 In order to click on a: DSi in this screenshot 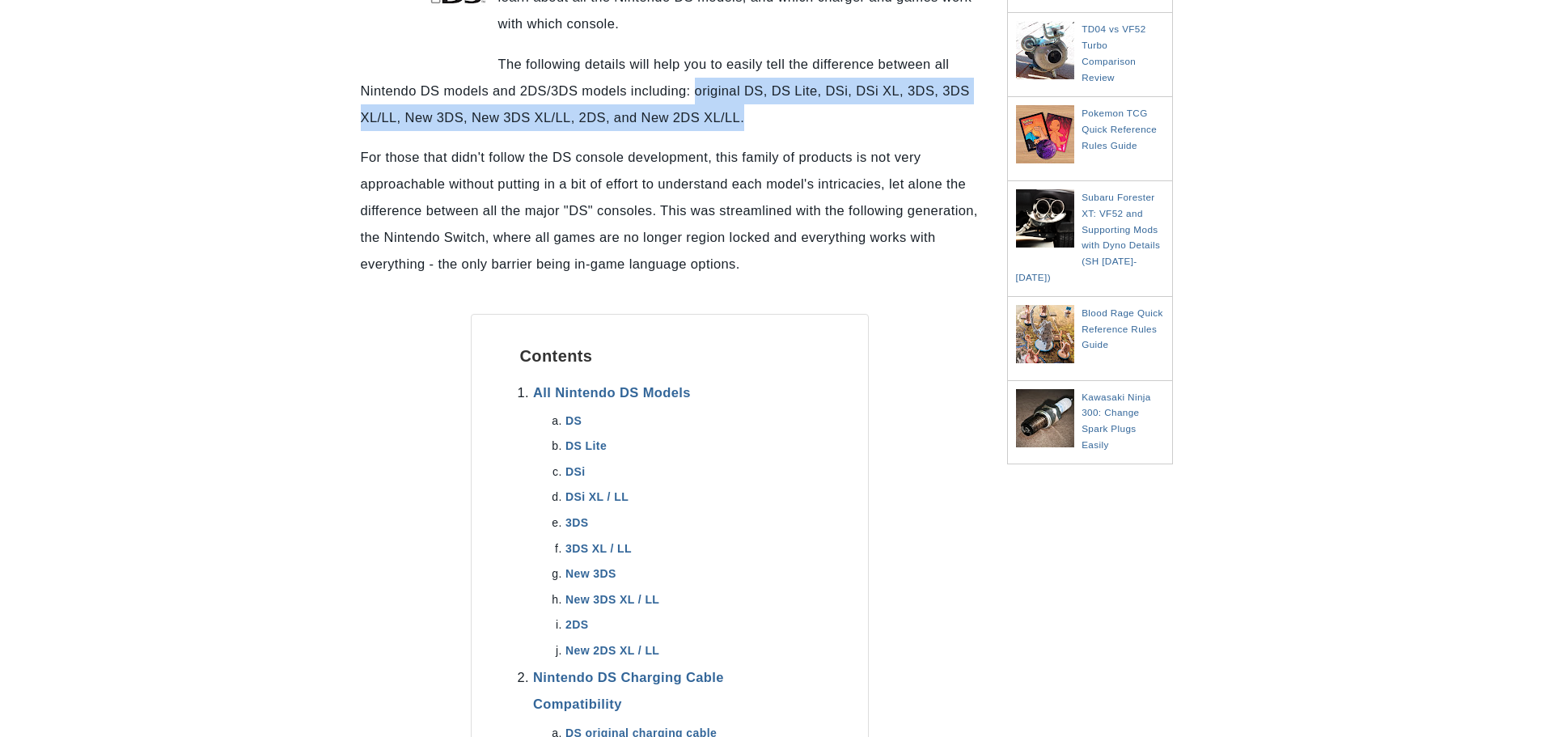, I will do `click(575, 472)`.